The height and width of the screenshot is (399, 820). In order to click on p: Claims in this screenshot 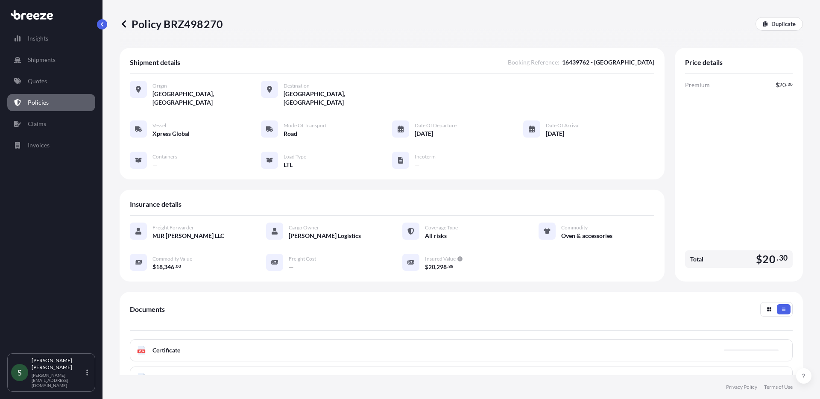, I will do `click(37, 124)`.